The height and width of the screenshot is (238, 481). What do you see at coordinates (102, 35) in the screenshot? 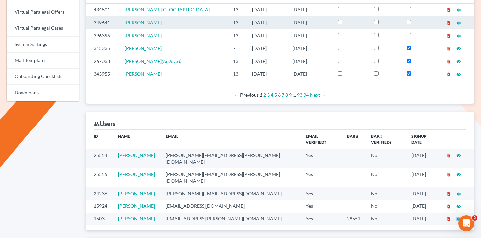
I see `td: 396396` at bounding box center [102, 35].